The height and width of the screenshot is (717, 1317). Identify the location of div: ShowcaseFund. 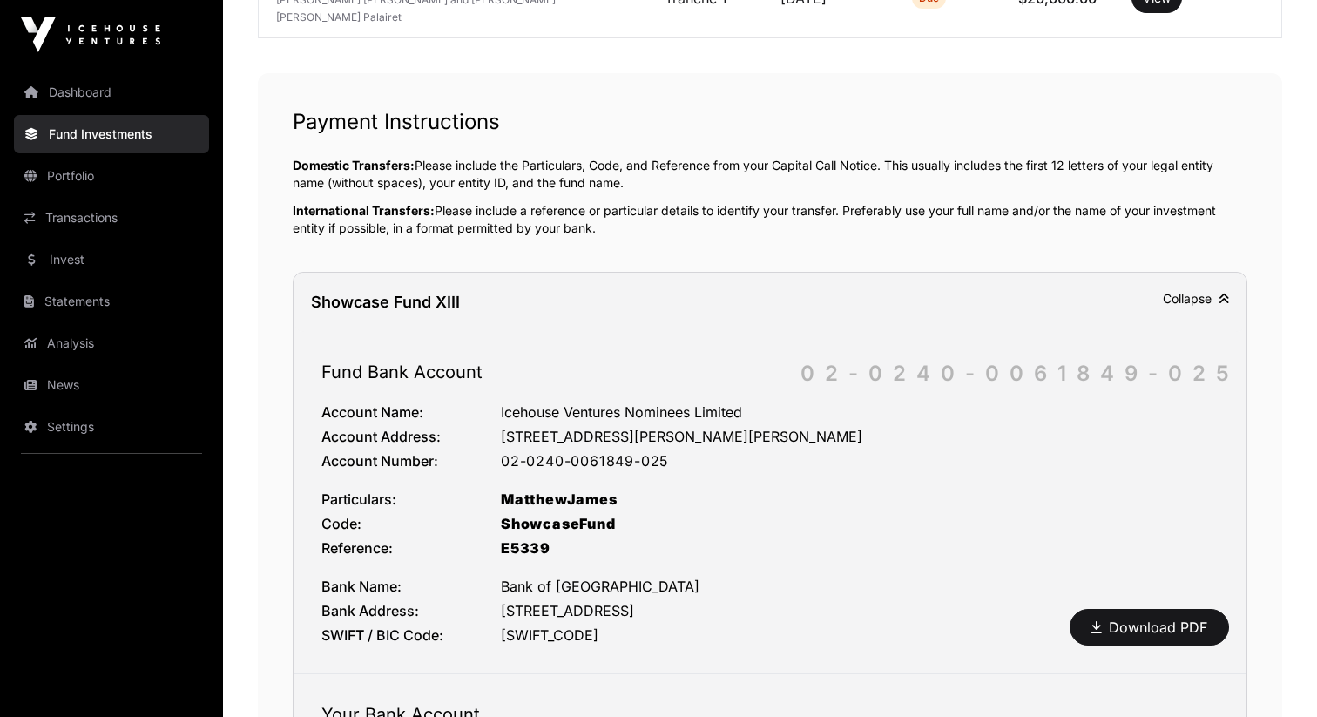
(860, 524).